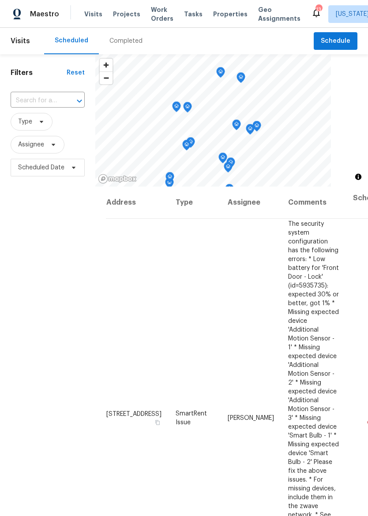  What do you see at coordinates (79, 101) in the screenshot?
I see `button: Open` at bounding box center [79, 101].